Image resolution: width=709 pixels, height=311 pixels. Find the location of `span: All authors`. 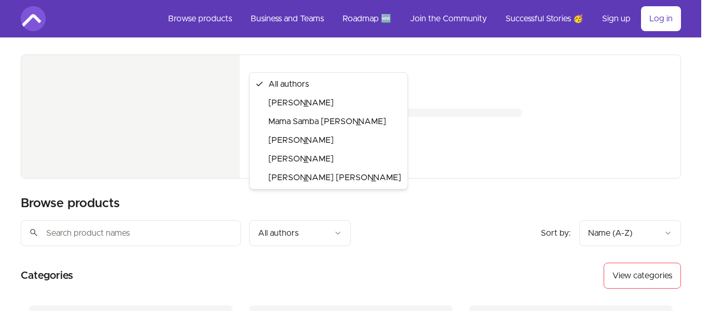

span: All authors is located at coordinates (289, 84).